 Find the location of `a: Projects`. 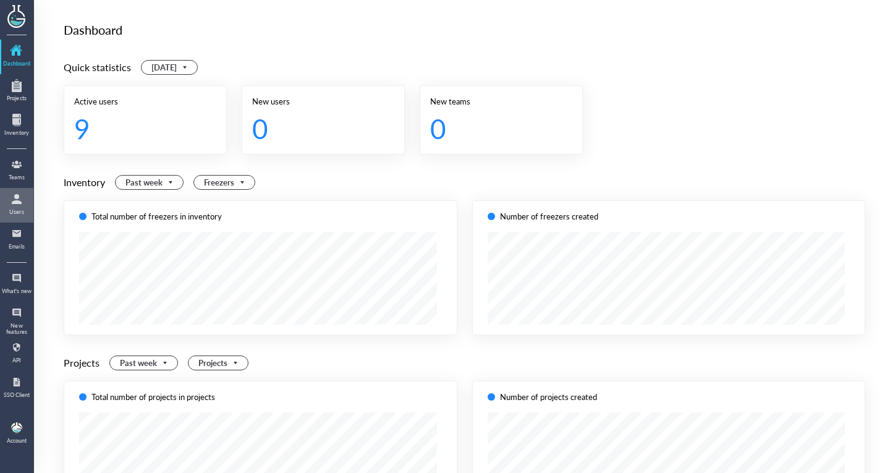

a: Projects is located at coordinates (17, 91).